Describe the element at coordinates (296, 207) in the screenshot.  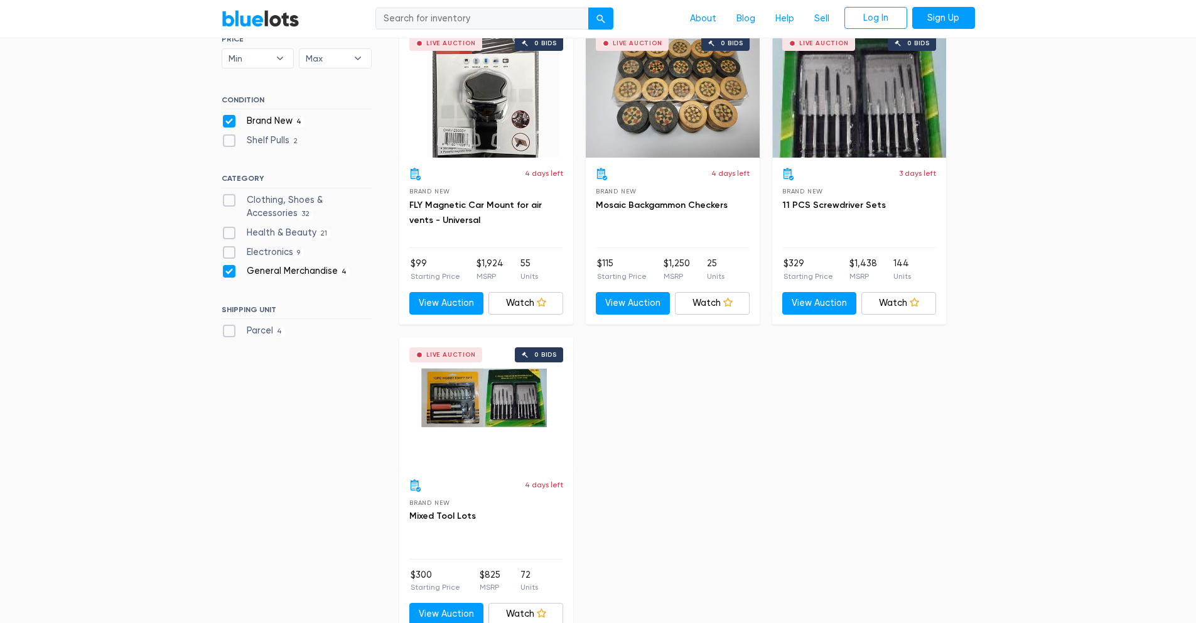
I see `label: Clothing, Shoes & Accessories` at that location.